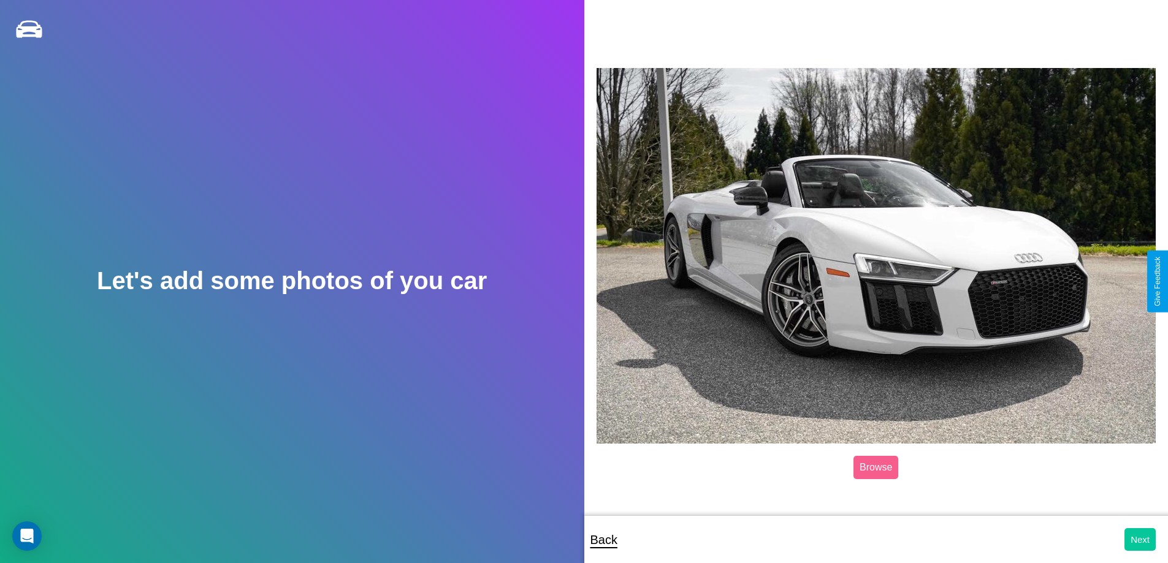 The width and height of the screenshot is (1168, 563). What do you see at coordinates (27, 536) in the screenshot?
I see `div: Open Intercom Messenger` at bounding box center [27, 536].